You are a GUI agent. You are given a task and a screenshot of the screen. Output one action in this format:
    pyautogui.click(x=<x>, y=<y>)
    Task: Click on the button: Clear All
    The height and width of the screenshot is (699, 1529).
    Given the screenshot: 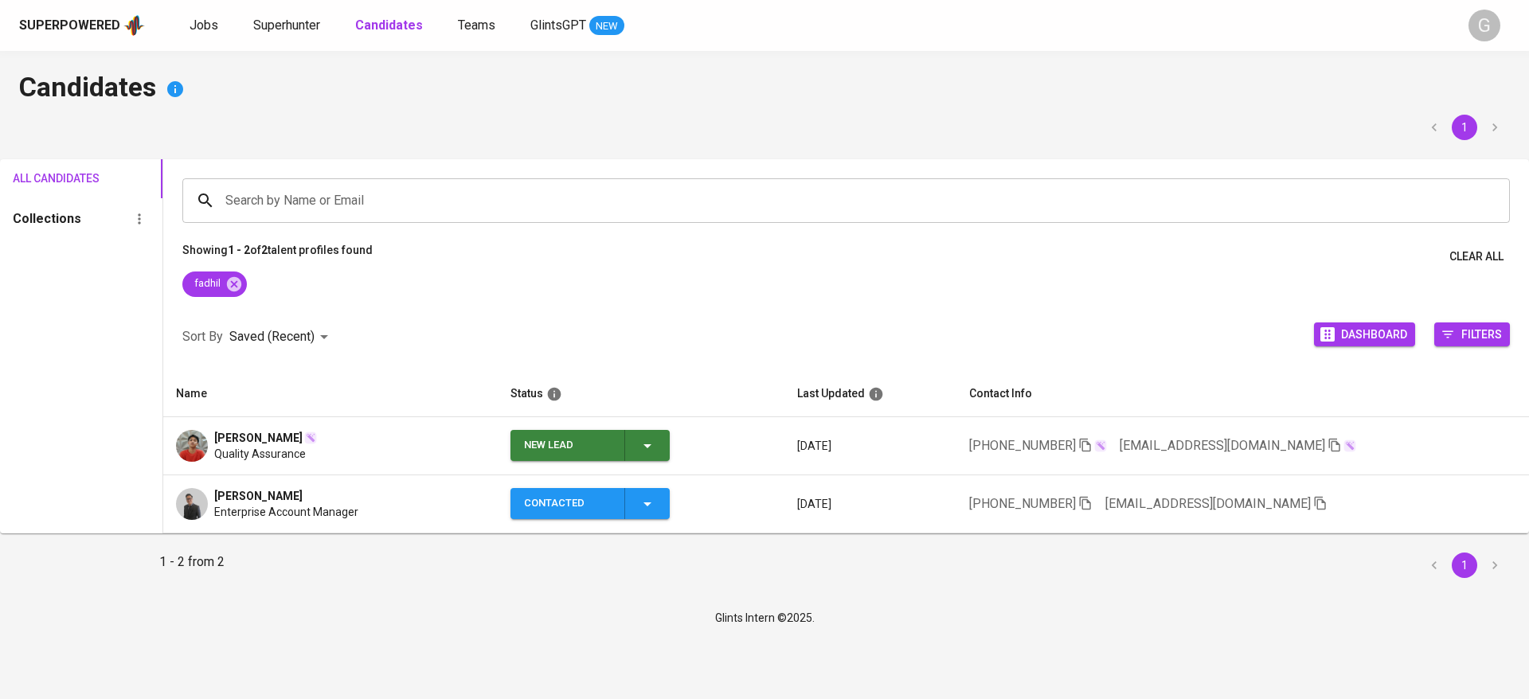 What is the action you would take?
    pyautogui.click(x=1476, y=256)
    